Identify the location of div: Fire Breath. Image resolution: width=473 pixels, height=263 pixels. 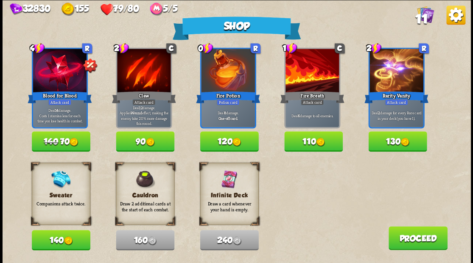
(312, 98).